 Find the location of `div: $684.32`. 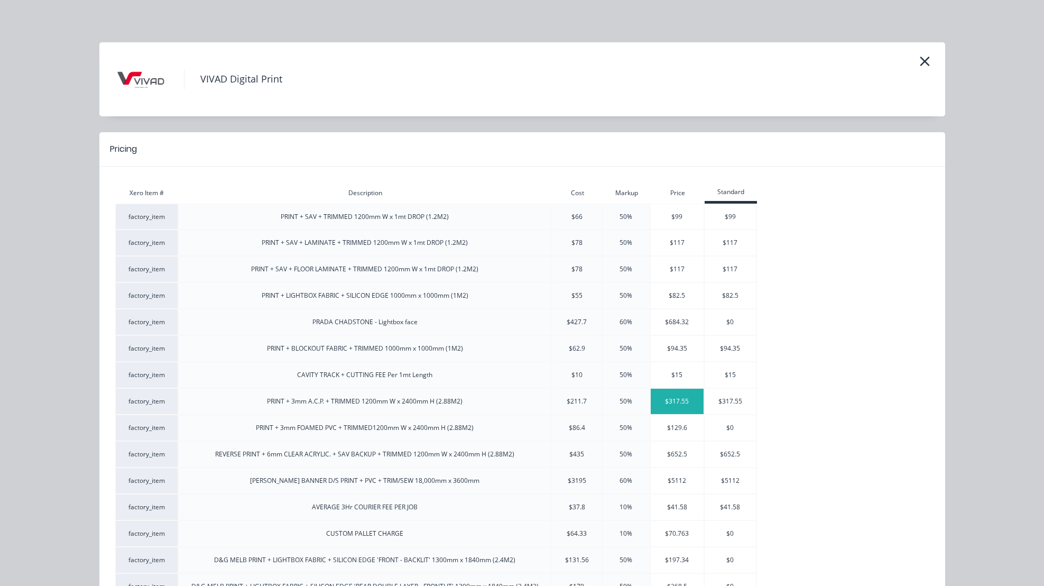

div: $684.32 is located at coordinates (677, 322).